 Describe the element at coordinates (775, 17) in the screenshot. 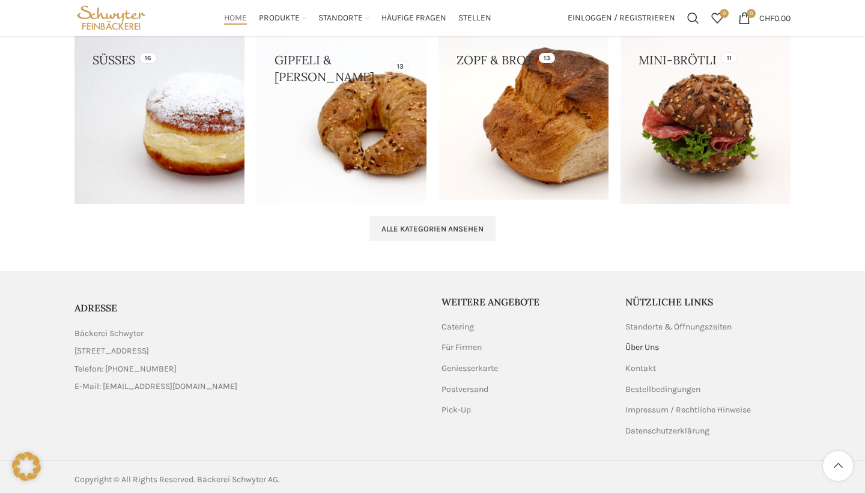

I see `bdi: 0.00` at that location.